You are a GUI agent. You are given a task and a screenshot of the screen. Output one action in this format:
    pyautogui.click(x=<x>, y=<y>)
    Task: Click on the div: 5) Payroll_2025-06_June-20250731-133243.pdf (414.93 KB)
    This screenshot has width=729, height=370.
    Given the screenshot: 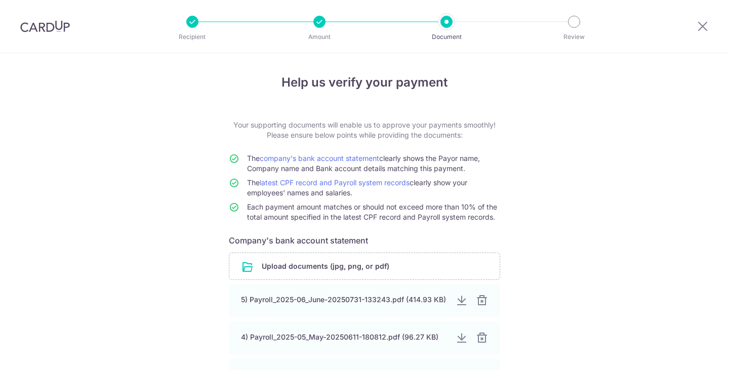 What is the action you would take?
    pyautogui.click(x=344, y=300)
    